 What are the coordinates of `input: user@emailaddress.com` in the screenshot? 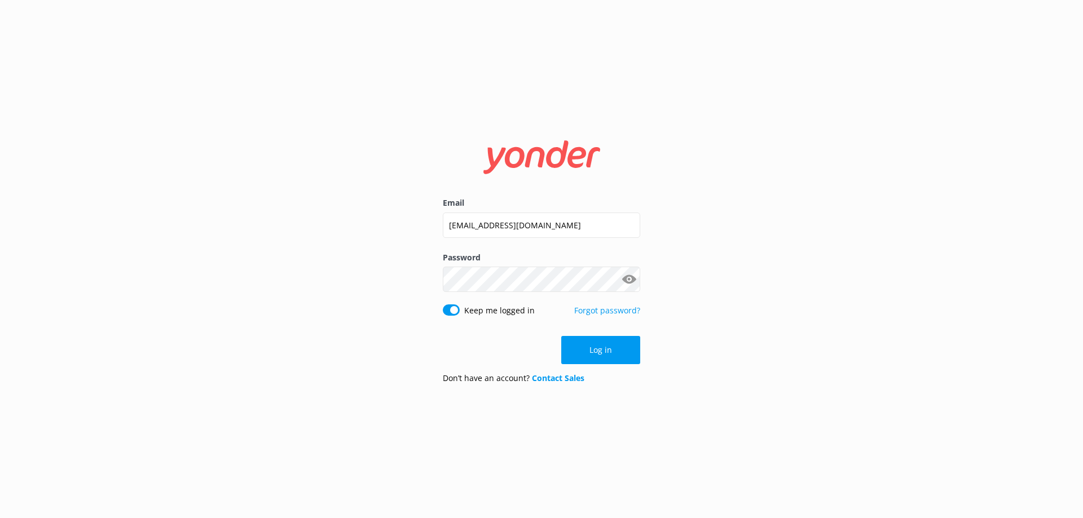 It's located at (542, 225).